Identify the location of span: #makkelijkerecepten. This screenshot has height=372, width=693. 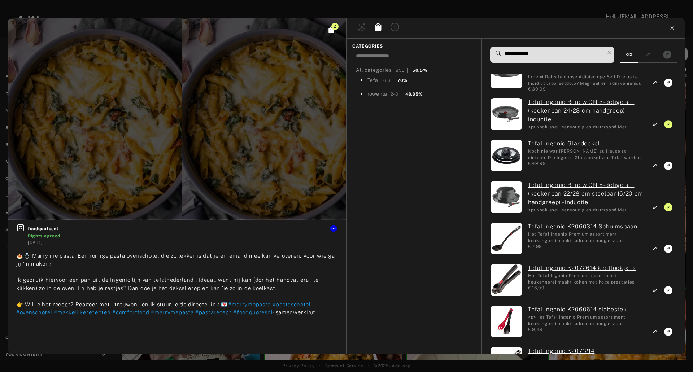
(82, 312).